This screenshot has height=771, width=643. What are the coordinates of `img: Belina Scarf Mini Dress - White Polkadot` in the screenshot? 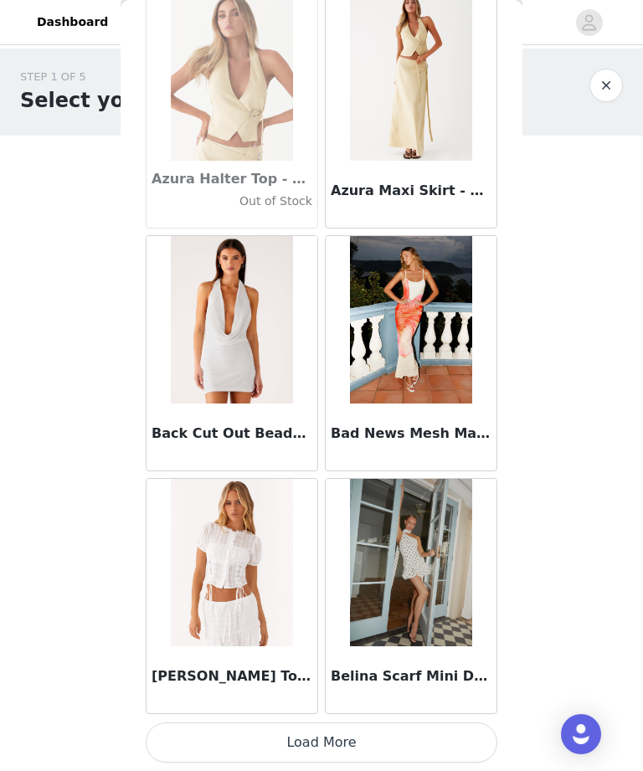 It's located at (410, 563).